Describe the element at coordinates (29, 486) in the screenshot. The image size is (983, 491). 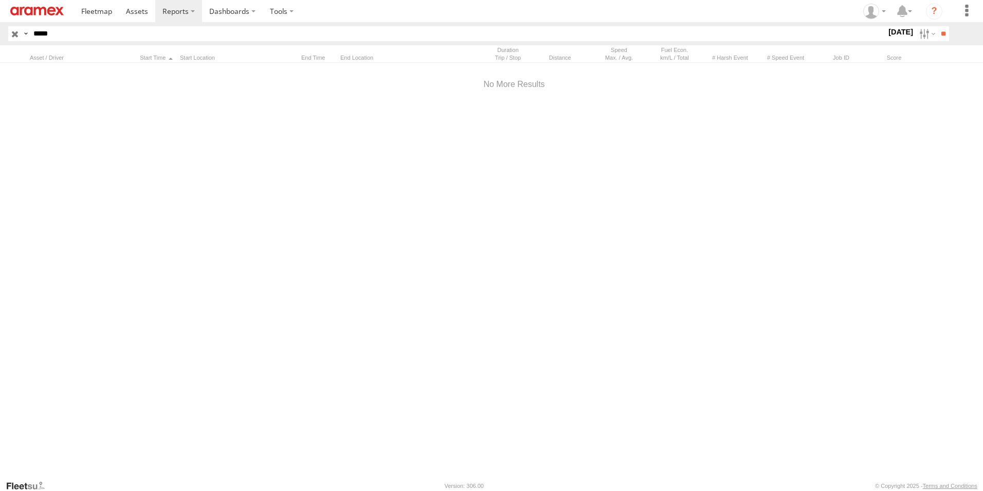
I see `a: Visit our Website` at that location.